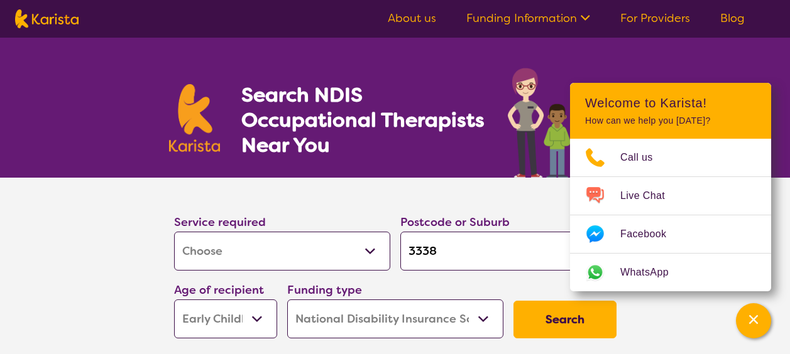 The image size is (790, 354). I want to click on span: WhatsApp, so click(652, 273).